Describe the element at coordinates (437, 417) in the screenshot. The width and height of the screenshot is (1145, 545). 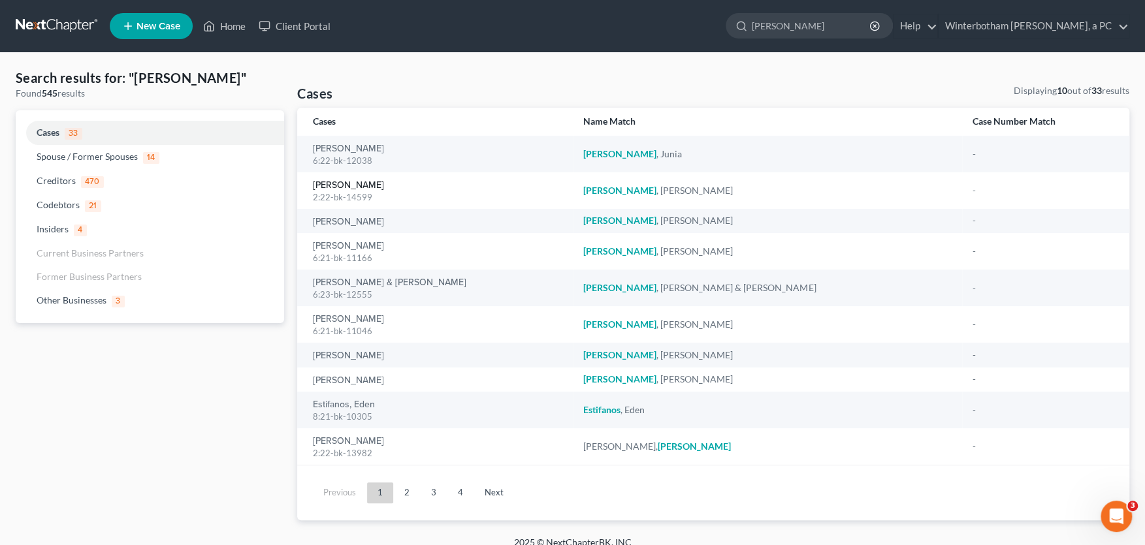
I see `div: 8:21-bk-10305` at that location.